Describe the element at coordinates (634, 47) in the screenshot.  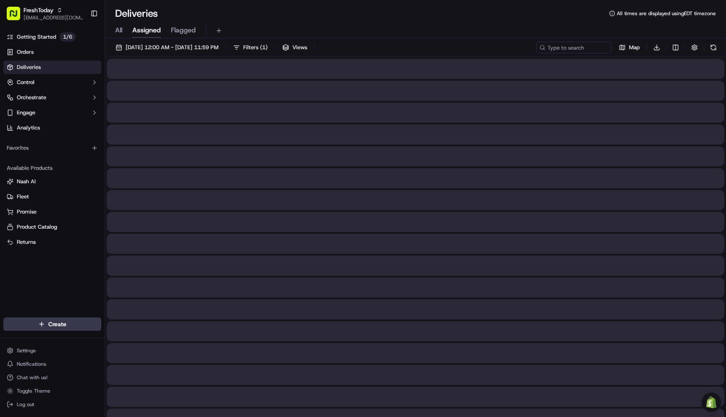
I see `span: Map` at that location.